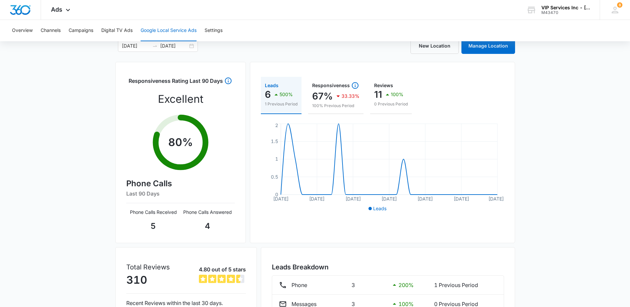 Image resolution: width=630 pixels, height=307 pixels. Describe the element at coordinates (176, 83) in the screenshot. I see `h3: Responsiveness Rating Last 90 Days` at that location.